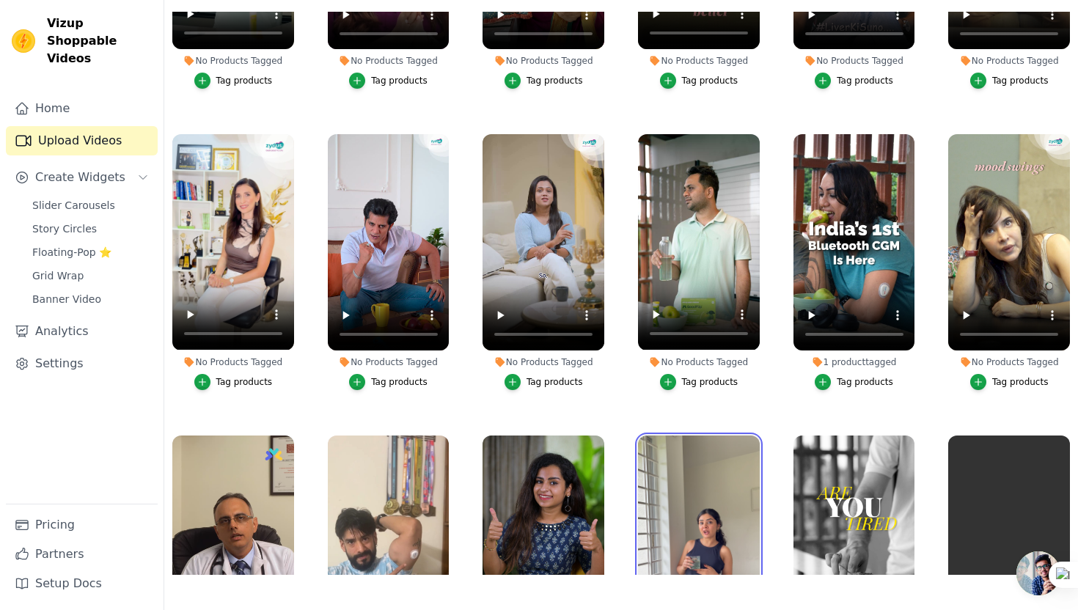  What do you see at coordinates (81, 108) in the screenshot?
I see `a: Home` at bounding box center [81, 108].